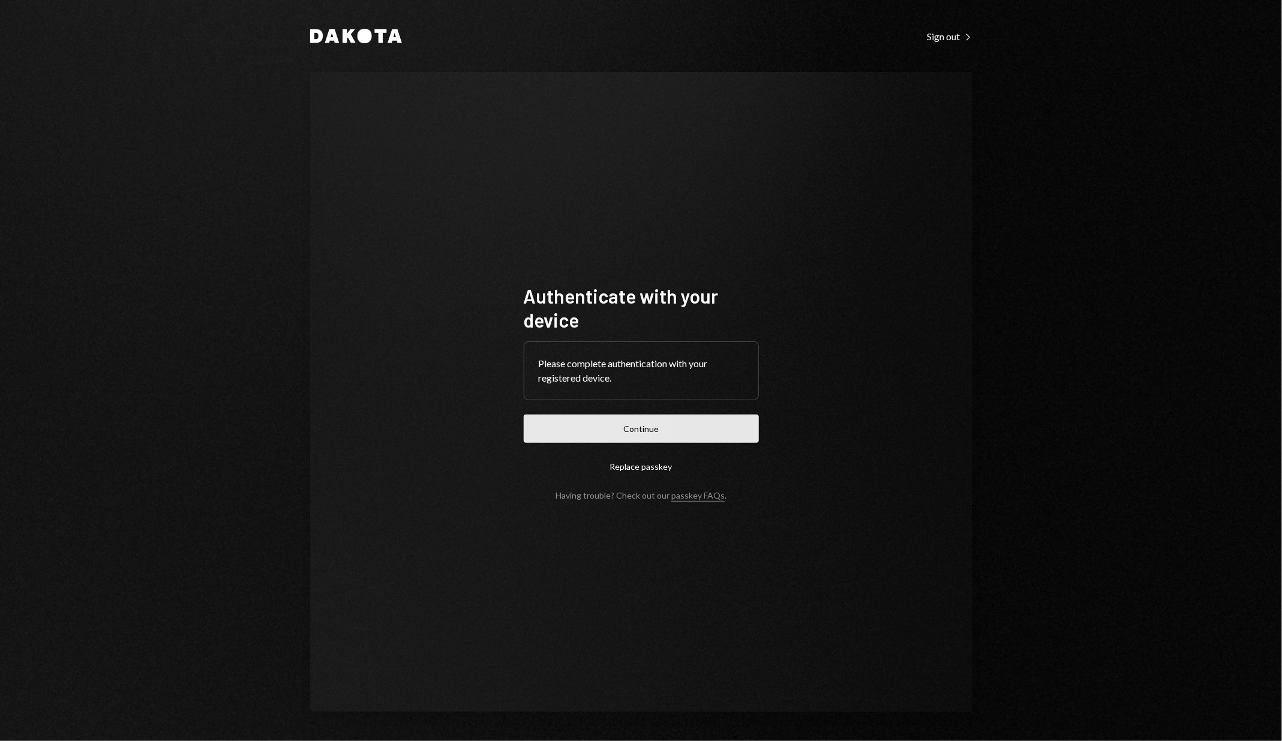 The width and height of the screenshot is (1282, 741). I want to click on a: Sign out, so click(949, 36).